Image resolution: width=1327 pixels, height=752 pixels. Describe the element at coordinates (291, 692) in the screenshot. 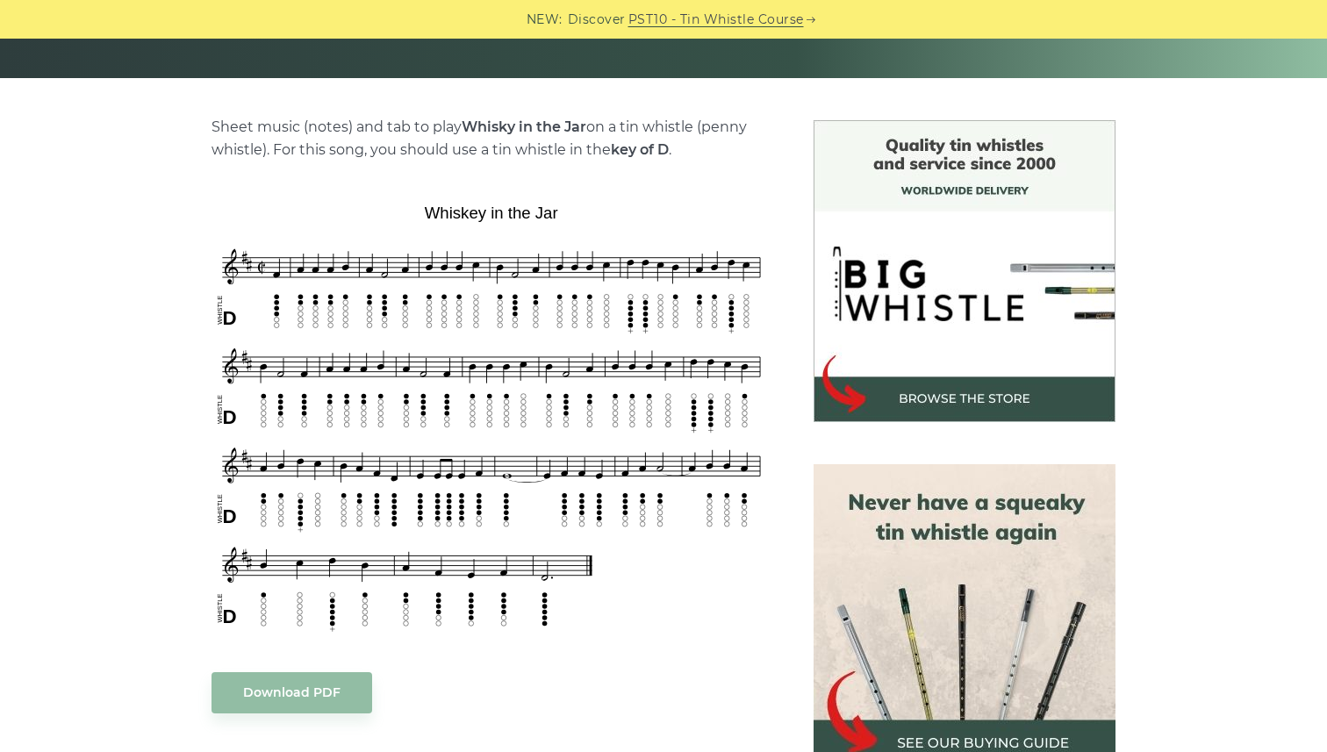

I see `a: Download PDF` at that location.